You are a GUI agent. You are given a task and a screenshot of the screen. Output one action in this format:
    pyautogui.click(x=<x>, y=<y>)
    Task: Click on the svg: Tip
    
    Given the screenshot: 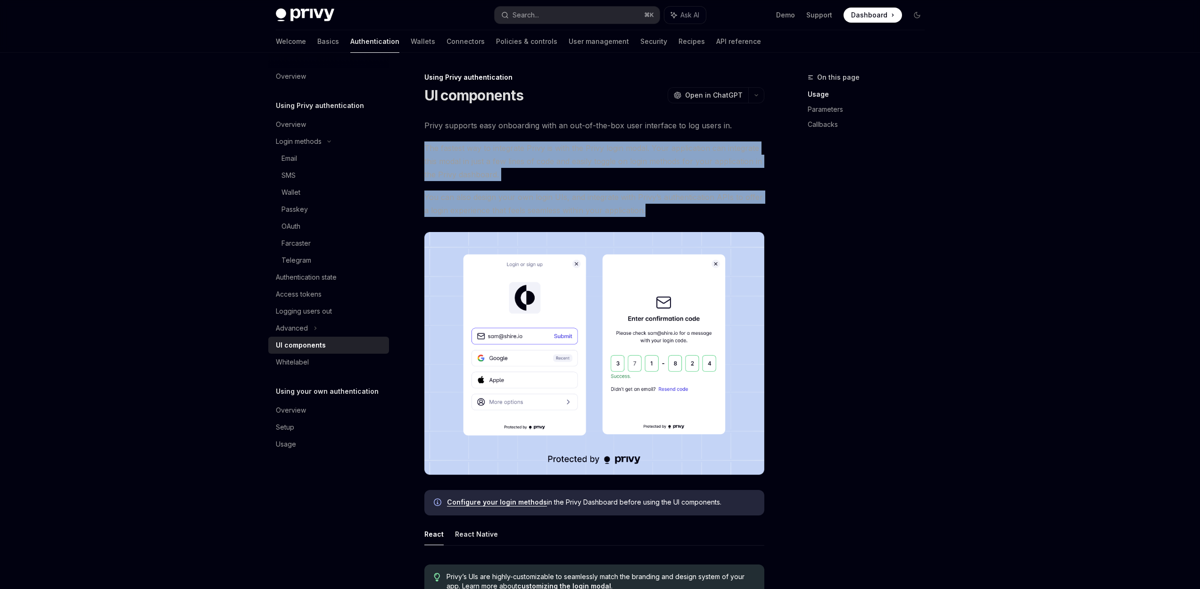 What is the action you would take?
    pyautogui.click(x=437, y=577)
    